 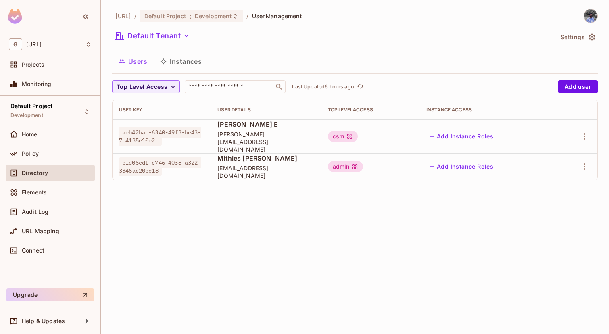 What do you see at coordinates (33, 65) in the screenshot?
I see `span: Projects` at bounding box center [33, 65].